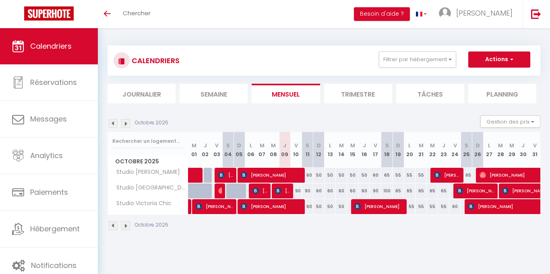 This screenshot has height=274, width=550. Describe the element at coordinates (148, 141) in the screenshot. I see `input: Rechercher un logement...` at that location.